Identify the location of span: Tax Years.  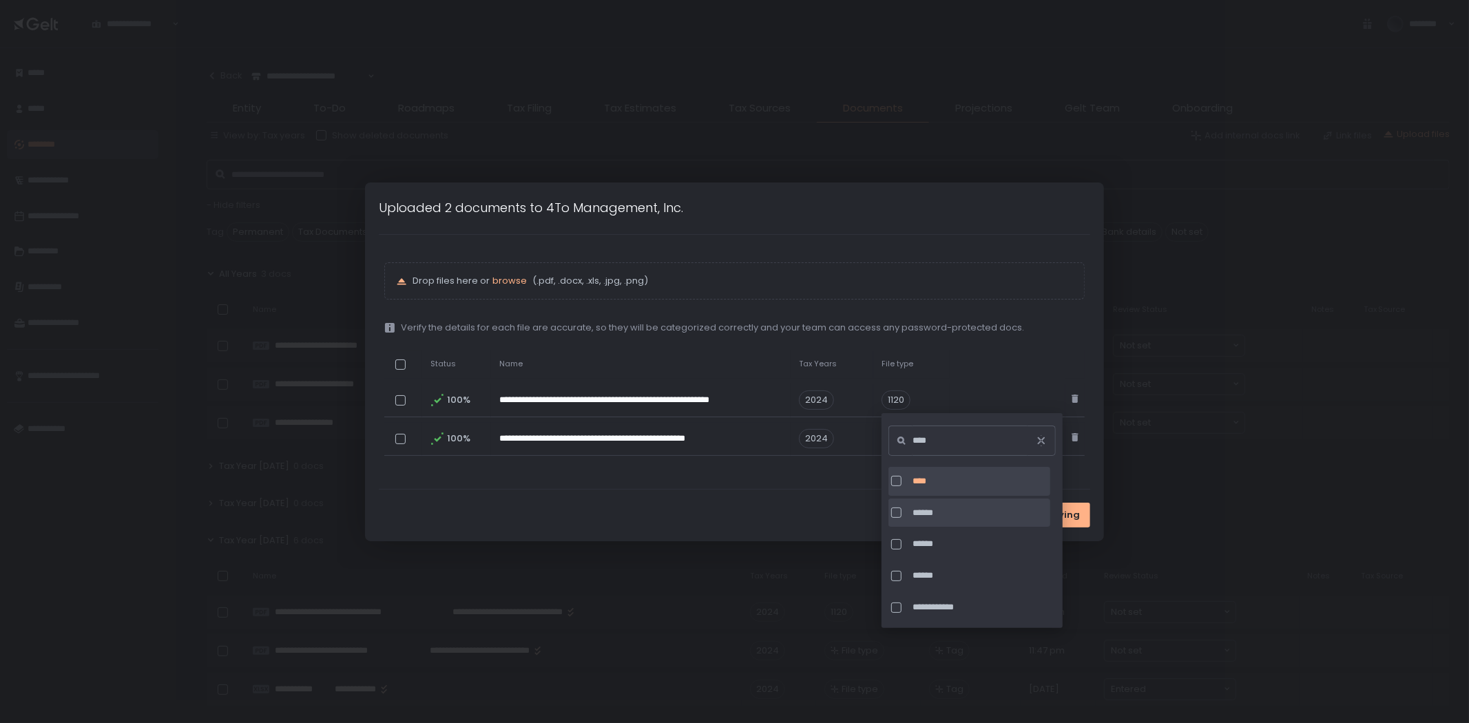
(817, 364).